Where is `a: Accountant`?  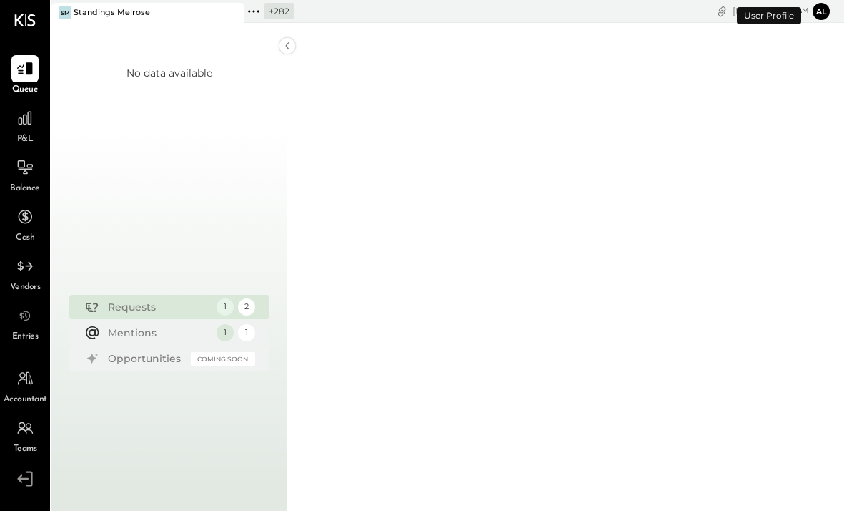 a: Accountant is located at coordinates (25, 385).